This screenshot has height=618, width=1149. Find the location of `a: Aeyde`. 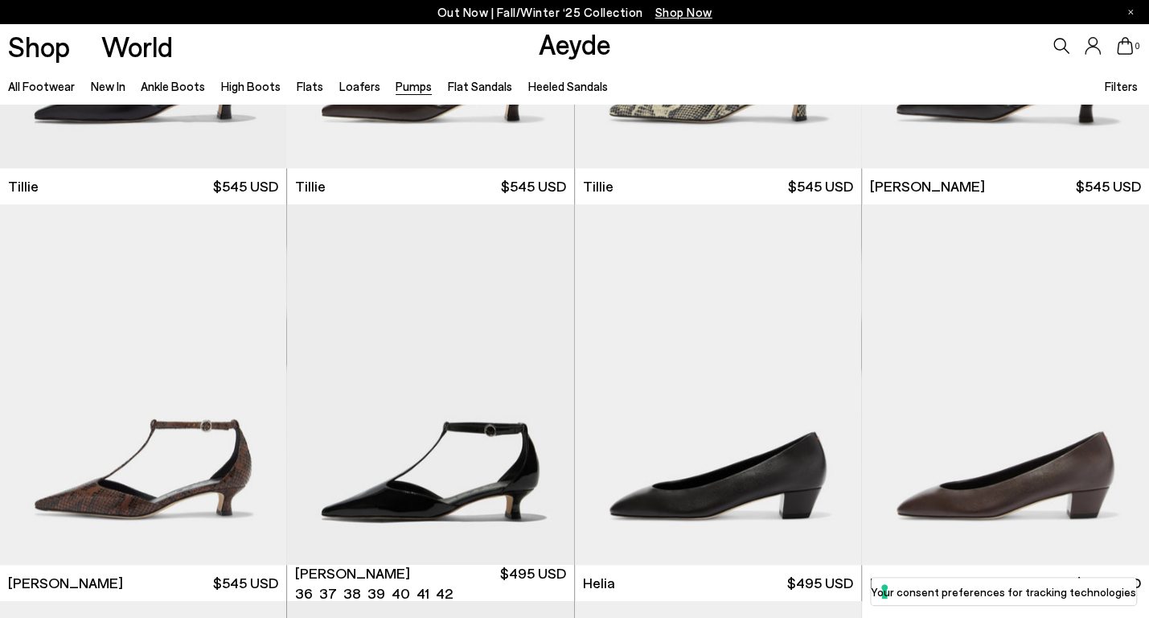

a: Aeyde is located at coordinates (574, 43).